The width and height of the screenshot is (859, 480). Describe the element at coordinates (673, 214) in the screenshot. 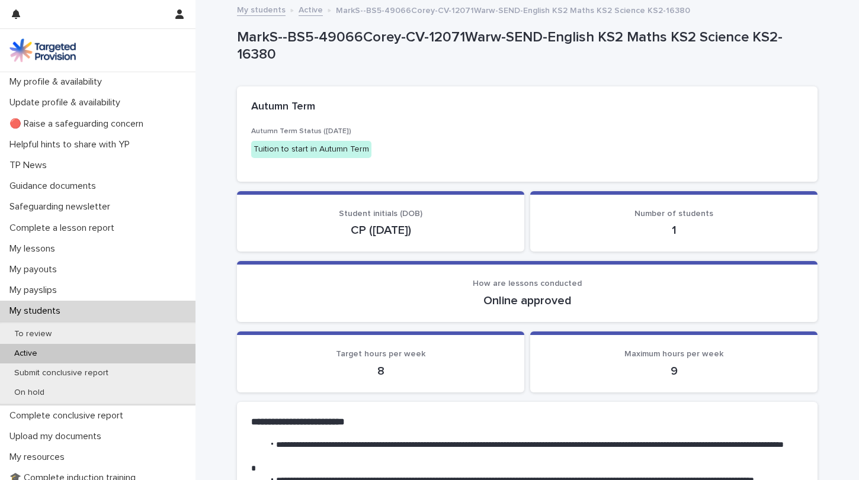

I see `span: Number of students` at that location.